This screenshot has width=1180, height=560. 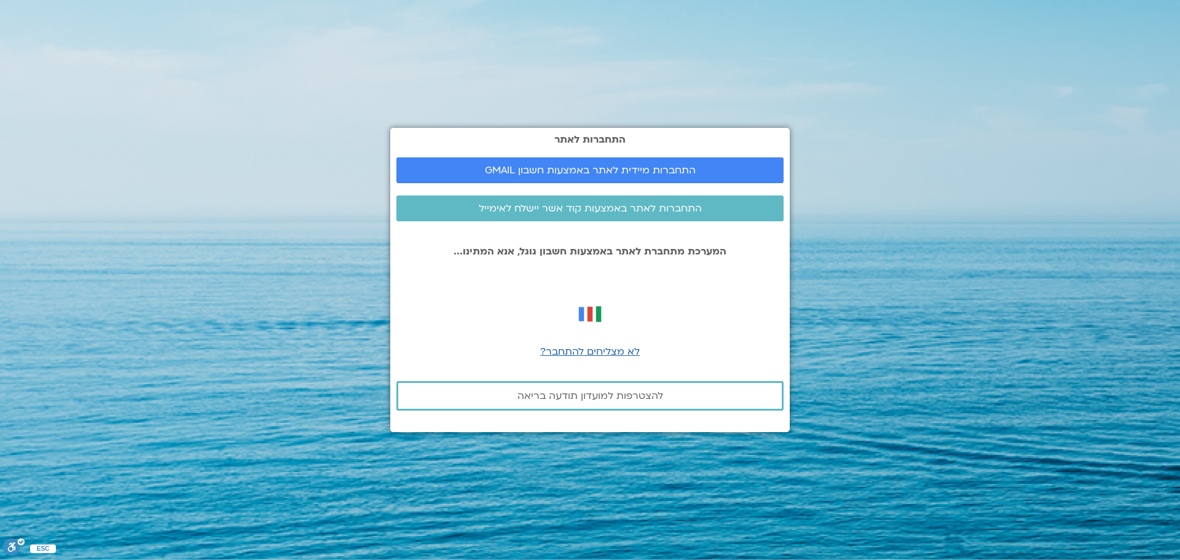 I want to click on a: לא מצליחים להתחבר?, so click(x=590, y=352).